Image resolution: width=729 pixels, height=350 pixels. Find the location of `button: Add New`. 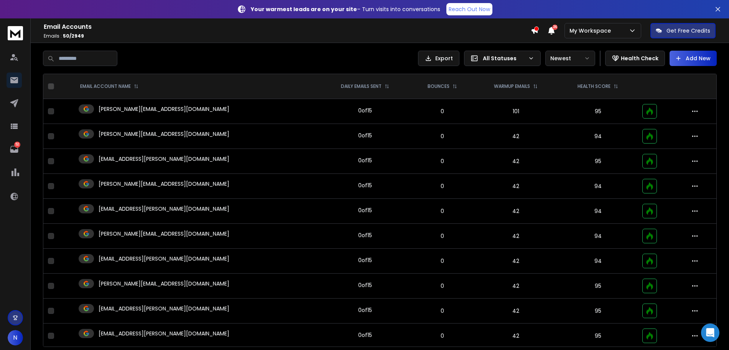

button: Add New is located at coordinates (693, 58).